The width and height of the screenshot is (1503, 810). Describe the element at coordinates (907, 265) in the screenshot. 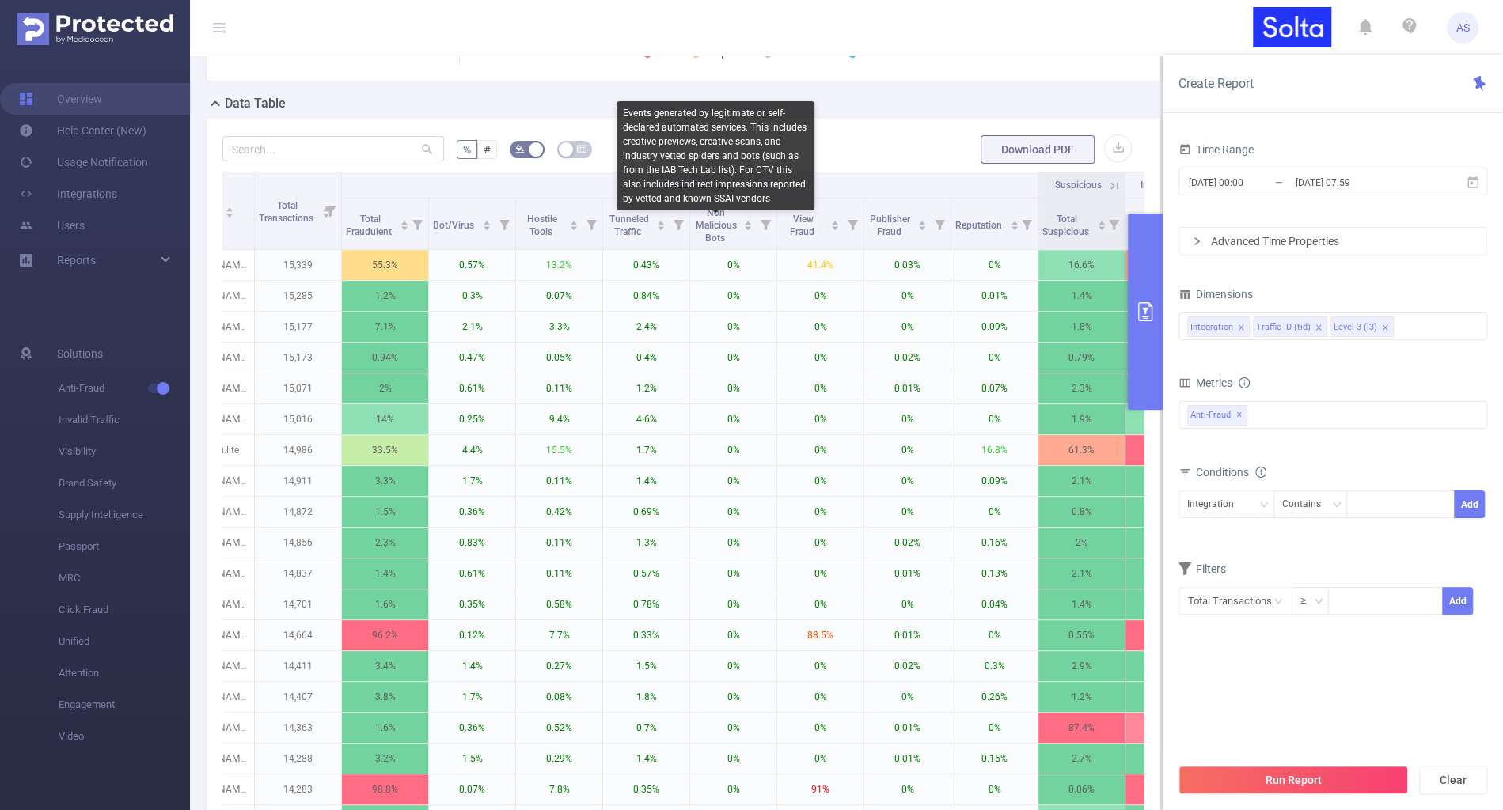

I see `p: 0.03%` at that location.